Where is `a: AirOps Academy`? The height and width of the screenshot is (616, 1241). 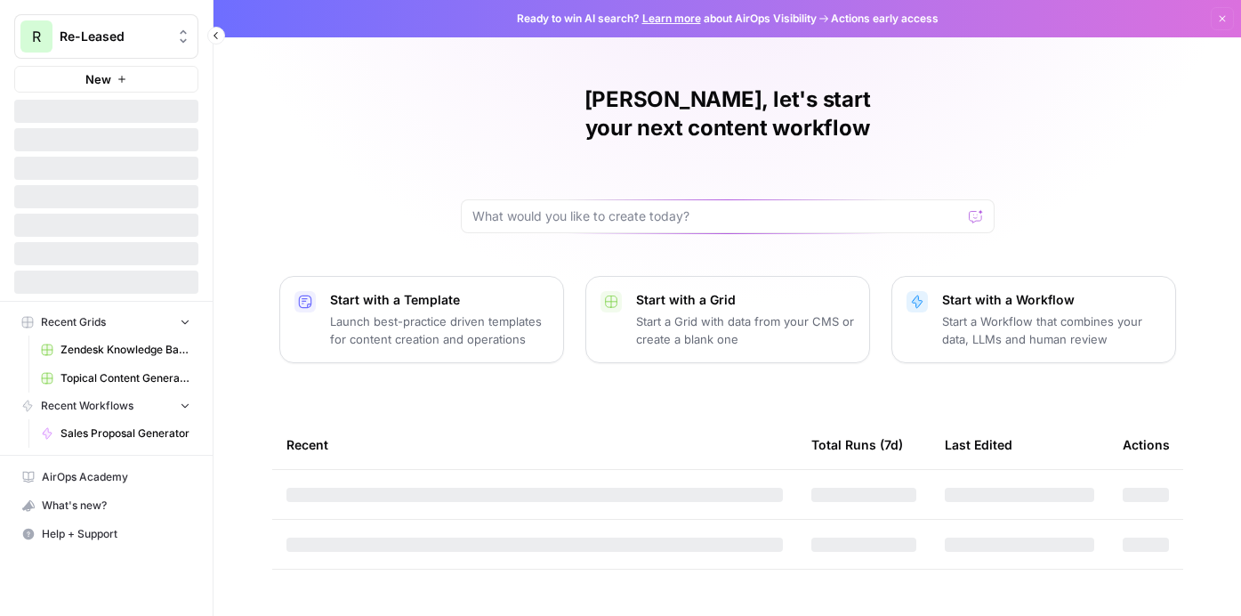
a: AirOps Academy is located at coordinates (106, 477).